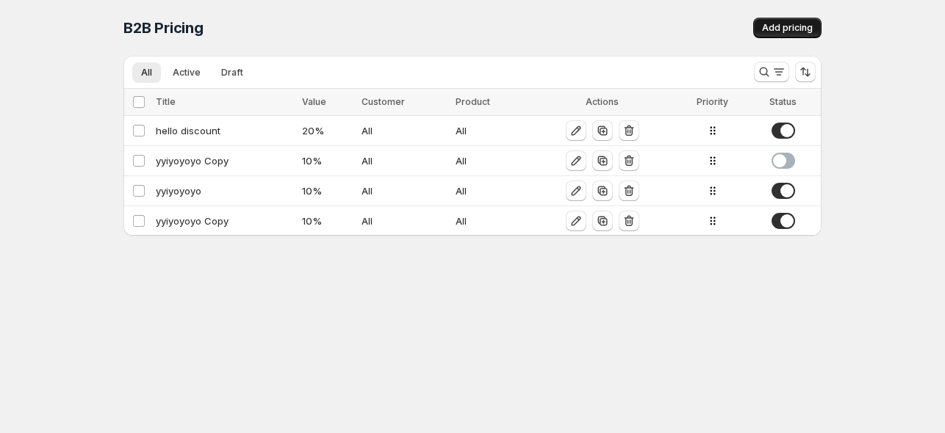  I want to click on span: Customer, so click(383, 101).